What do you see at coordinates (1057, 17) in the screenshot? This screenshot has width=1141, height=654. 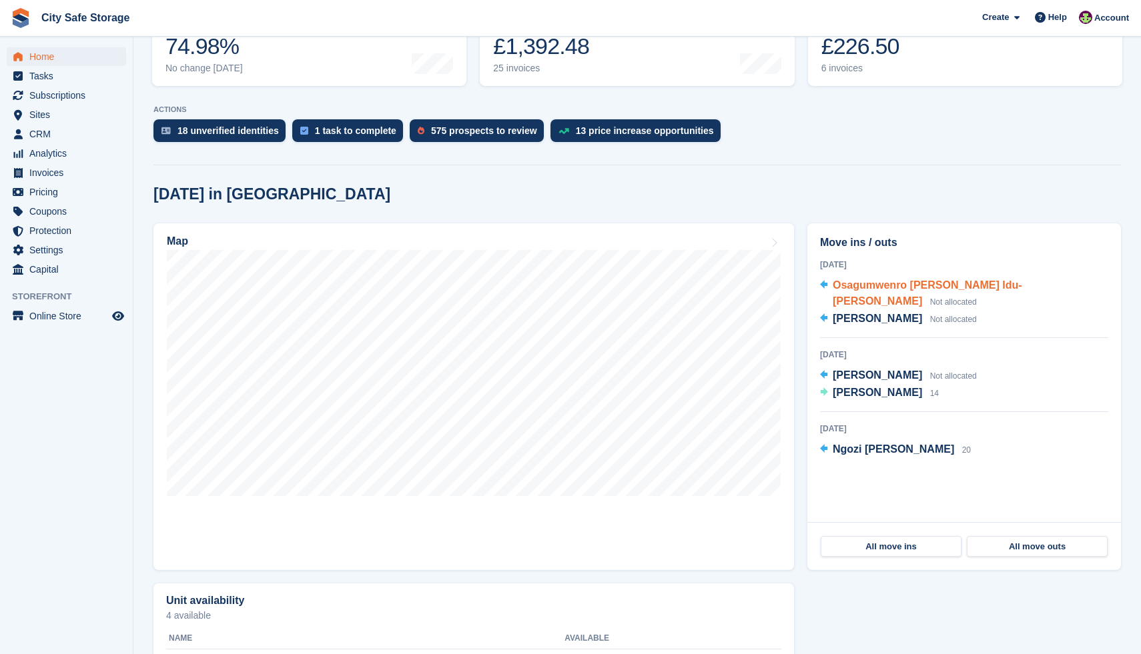 I see `span: Help` at bounding box center [1057, 17].